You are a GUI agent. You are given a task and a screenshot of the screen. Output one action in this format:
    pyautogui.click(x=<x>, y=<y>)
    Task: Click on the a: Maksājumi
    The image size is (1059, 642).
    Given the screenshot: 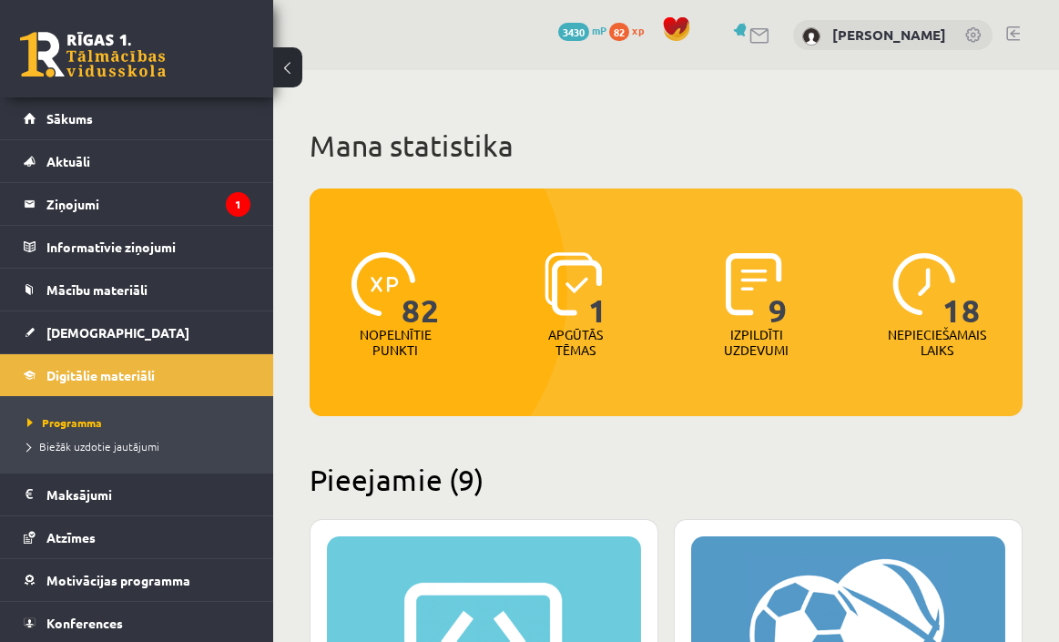 What is the action you would take?
    pyautogui.click(x=137, y=494)
    